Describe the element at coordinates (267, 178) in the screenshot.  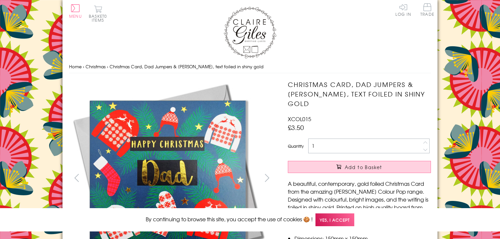
I see `button: next` at that location.